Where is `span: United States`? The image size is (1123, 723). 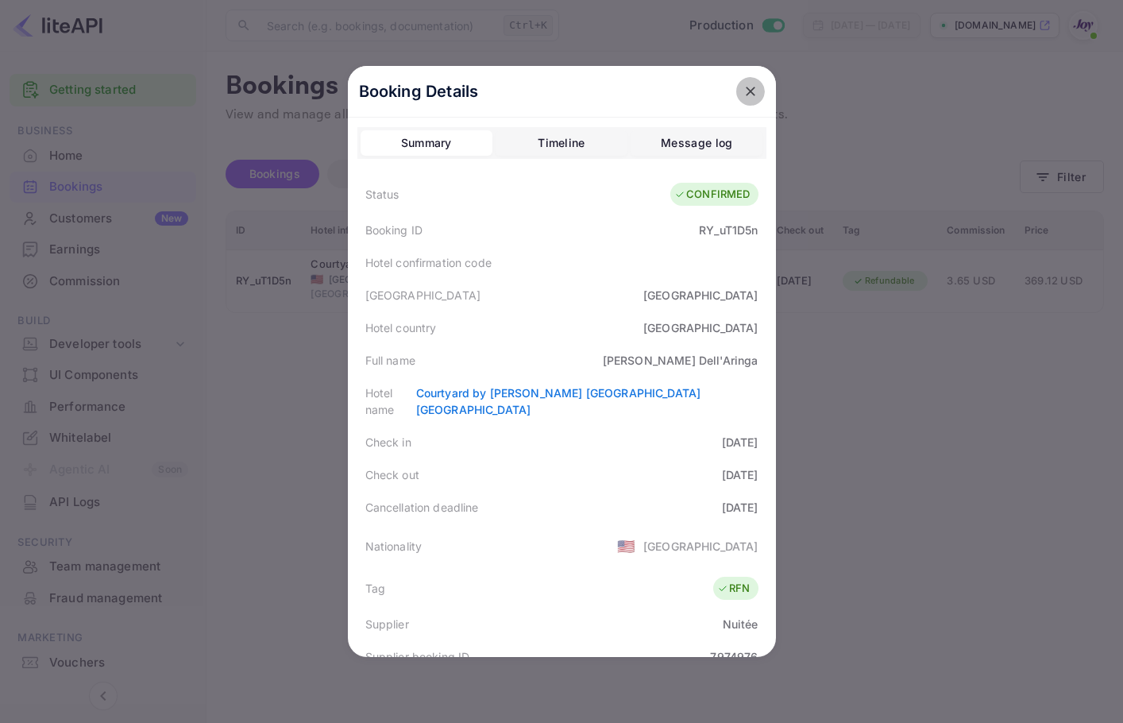
span: United States is located at coordinates (626, 545).